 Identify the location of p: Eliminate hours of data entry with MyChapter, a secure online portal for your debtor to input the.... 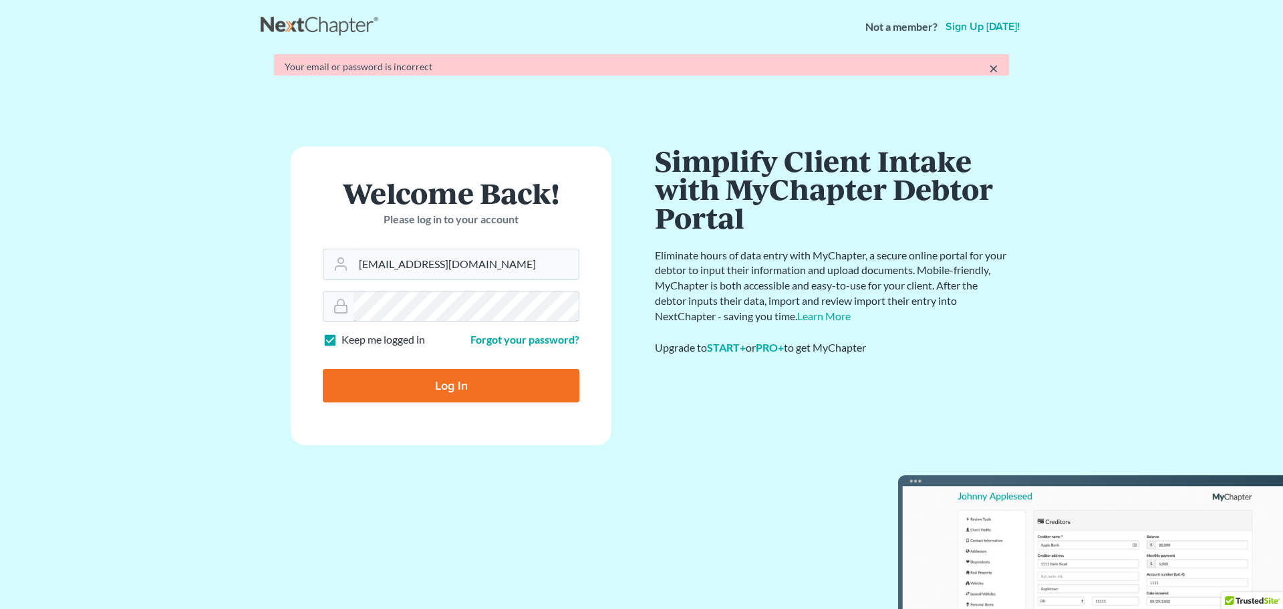
(832, 286).